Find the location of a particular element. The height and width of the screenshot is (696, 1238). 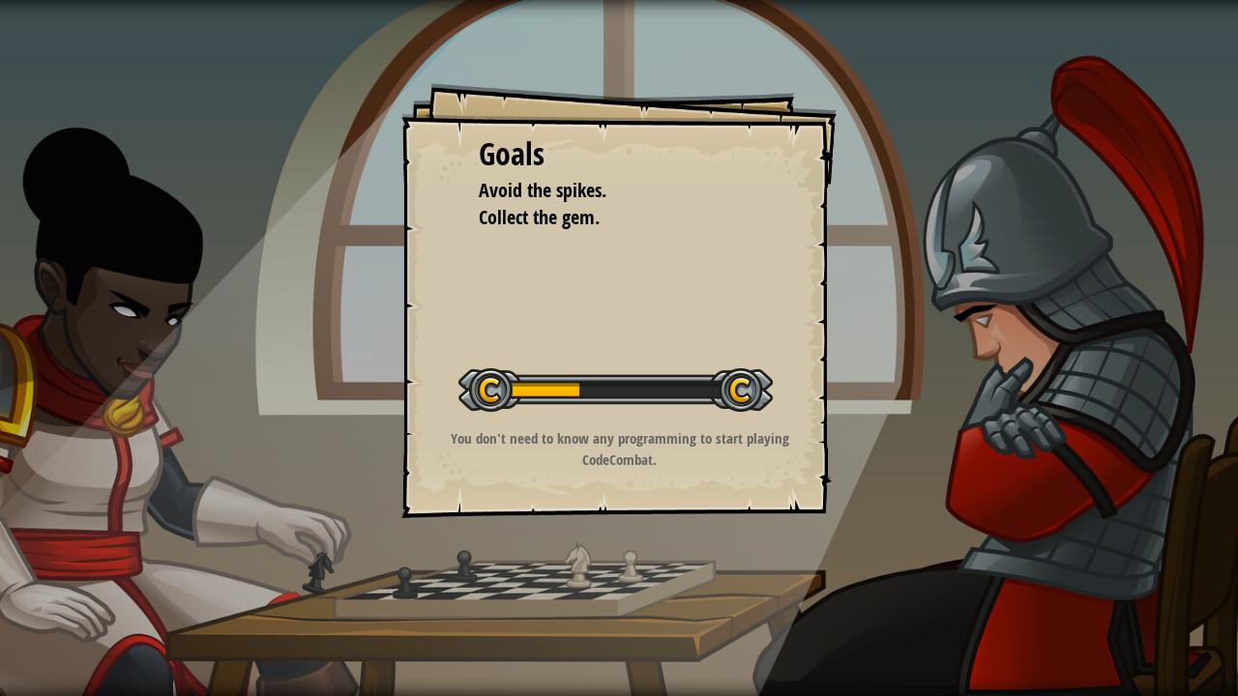

li: Avoid the spikes. is located at coordinates (604, 191).